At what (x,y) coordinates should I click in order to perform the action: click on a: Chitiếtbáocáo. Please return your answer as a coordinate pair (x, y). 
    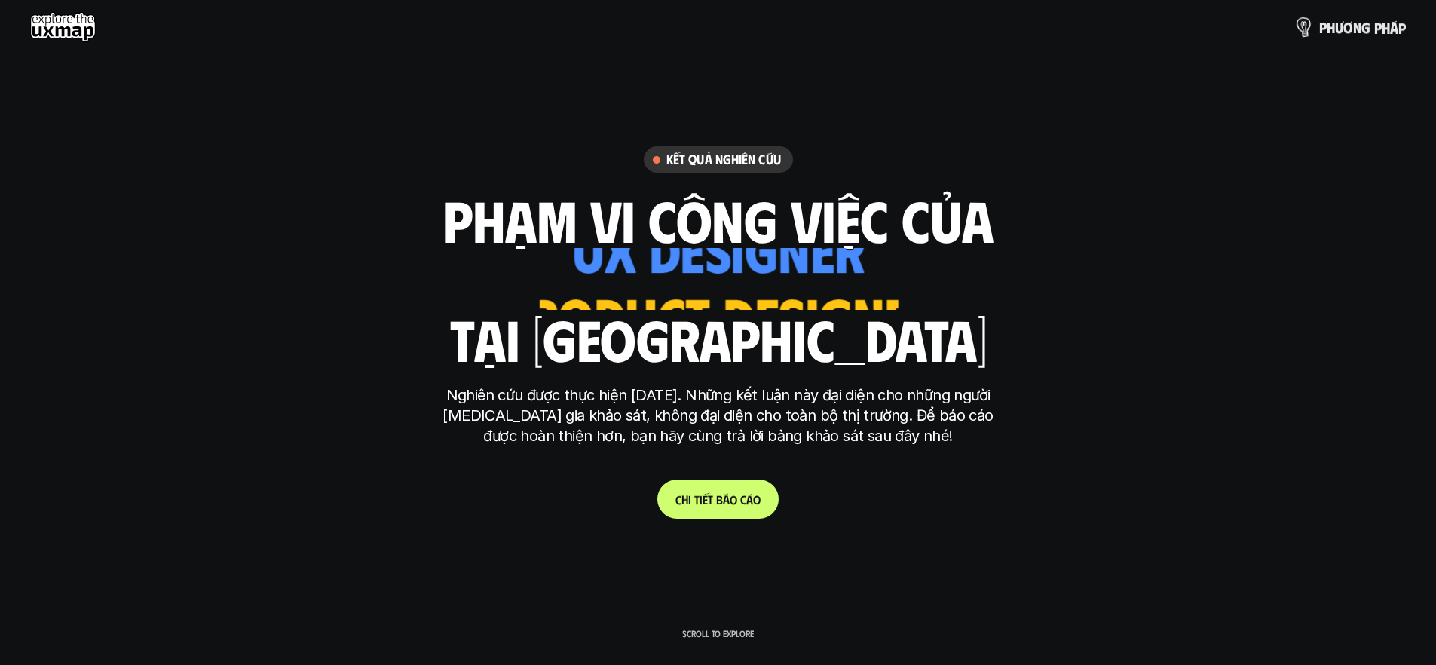
    Looking at the image, I should click on (718, 499).